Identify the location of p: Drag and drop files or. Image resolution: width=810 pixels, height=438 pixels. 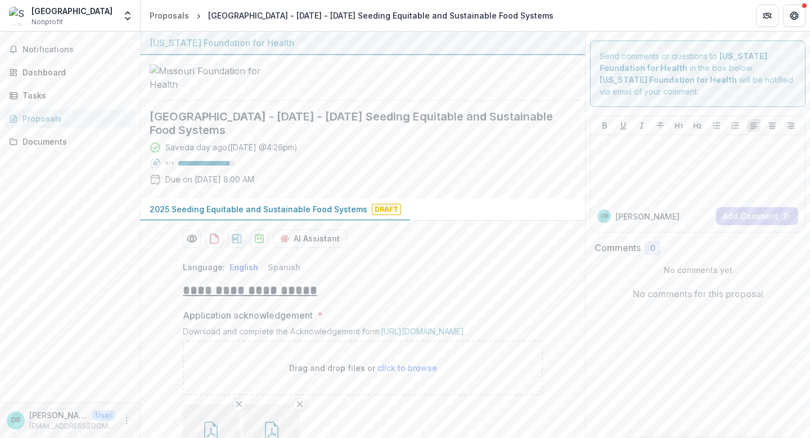
(363, 367).